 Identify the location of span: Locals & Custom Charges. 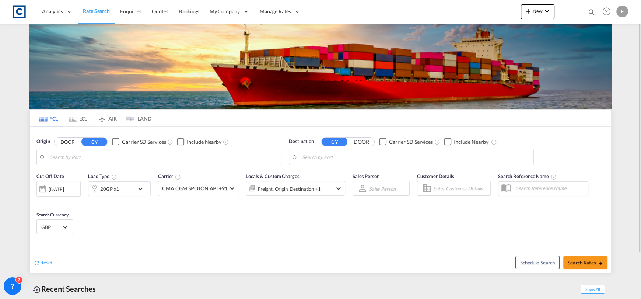
(272, 176).